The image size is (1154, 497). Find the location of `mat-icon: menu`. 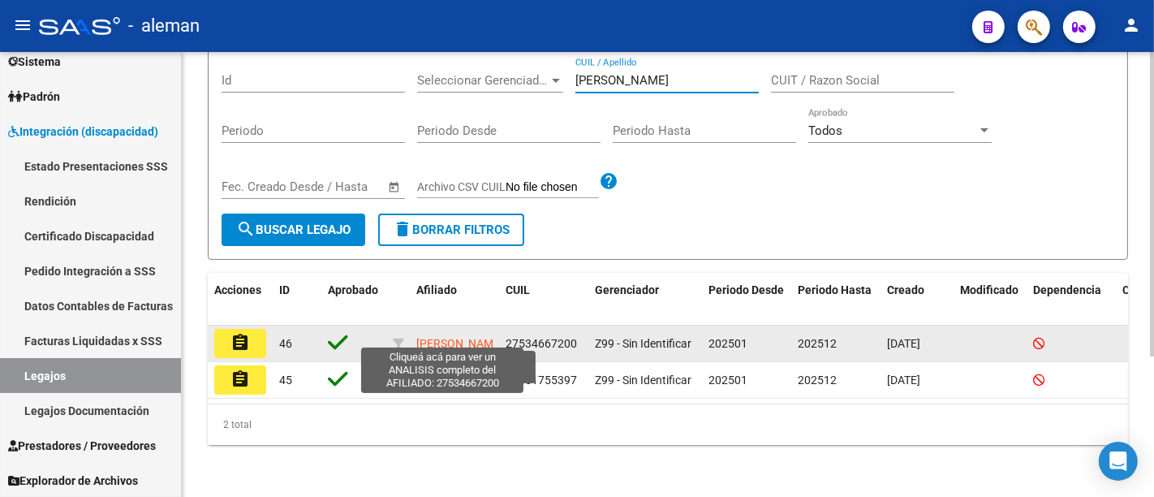

mat-icon: menu is located at coordinates (23, 25).